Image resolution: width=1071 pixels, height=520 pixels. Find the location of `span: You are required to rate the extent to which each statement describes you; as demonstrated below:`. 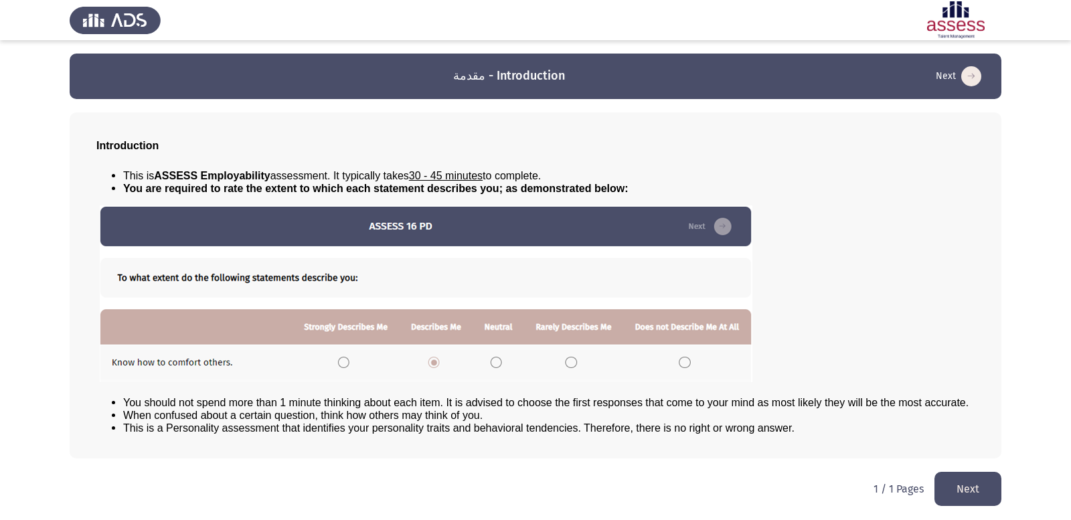

span: You are required to rate the extent to which each statement describes you; as demonstrated below: is located at coordinates (376, 188).